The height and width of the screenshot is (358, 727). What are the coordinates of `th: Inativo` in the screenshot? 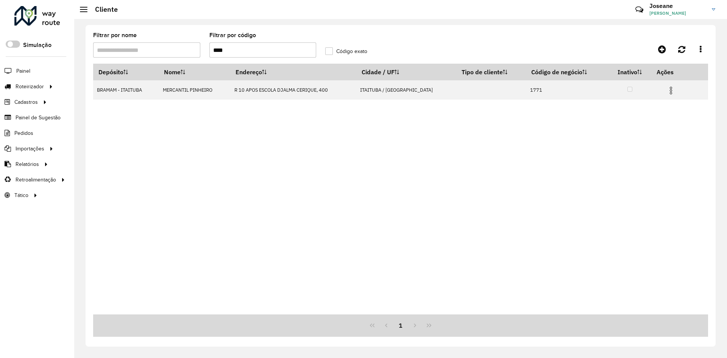 It's located at (630, 72).